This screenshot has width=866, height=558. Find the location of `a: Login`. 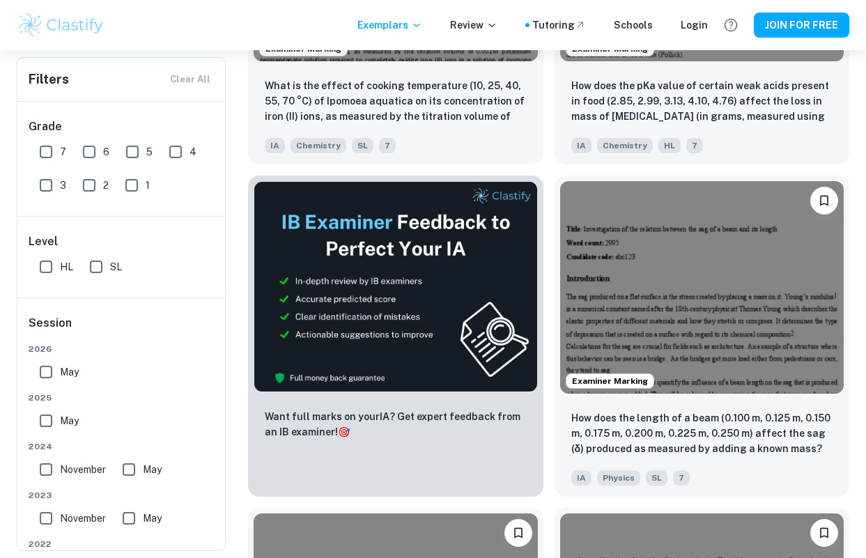

a: Login is located at coordinates (694, 25).